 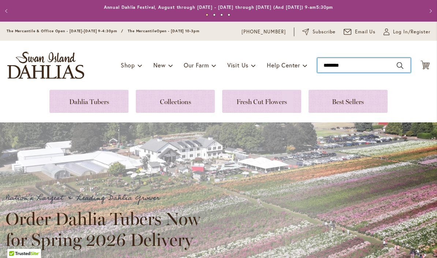 What do you see at coordinates (430, 11) in the screenshot?
I see `button: Next` at bounding box center [430, 11].